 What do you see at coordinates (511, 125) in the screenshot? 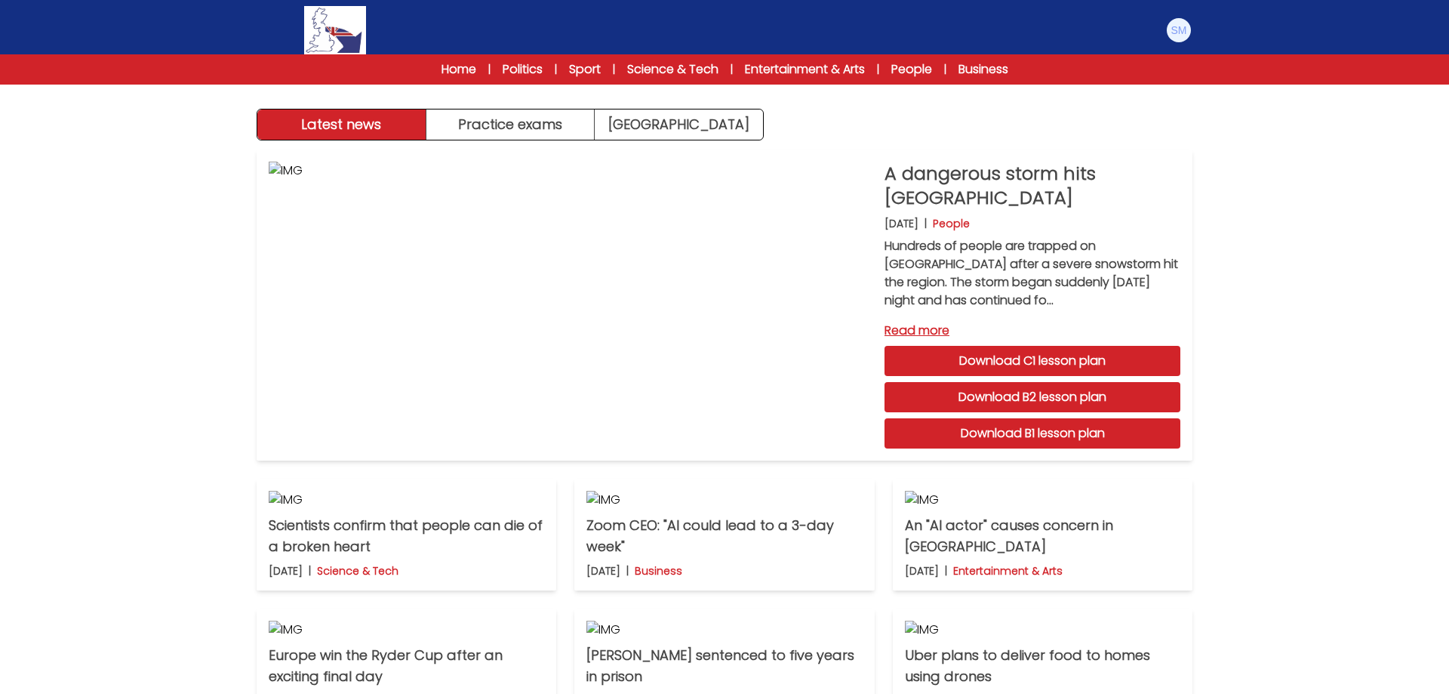
I see `button: Practice exams` at bounding box center [511, 125].